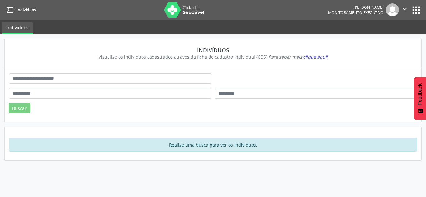 This screenshot has width=426, height=197. Describe the element at coordinates (315, 57) in the screenshot. I see `span: clique aqui!` at that location.